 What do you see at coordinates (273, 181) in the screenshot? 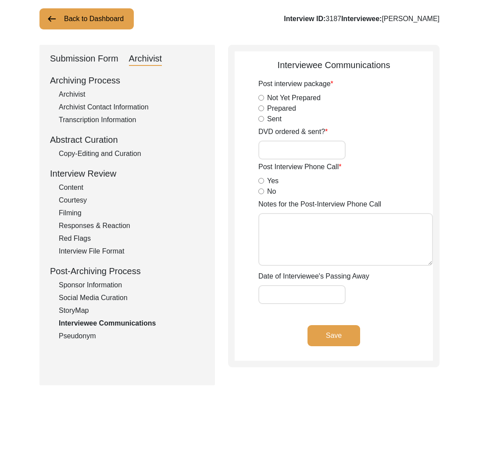
I see `label: Yes` at bounding box center [273, 181].